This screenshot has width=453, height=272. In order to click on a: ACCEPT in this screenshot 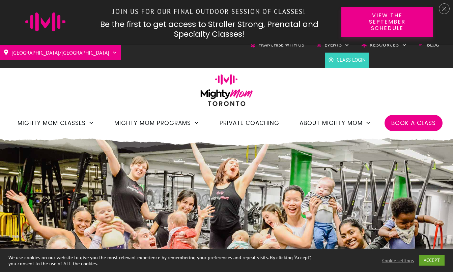, I will do `click(432, 260)`.